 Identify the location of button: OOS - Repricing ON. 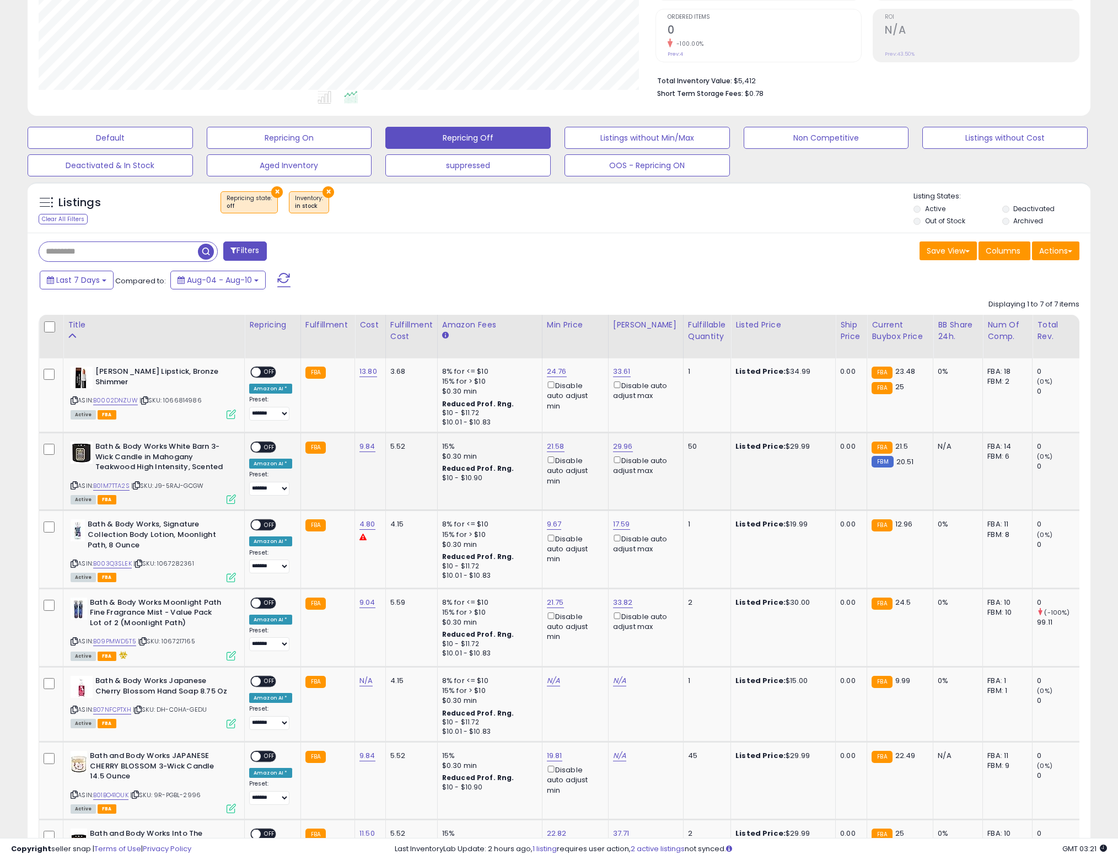
(647, 165).